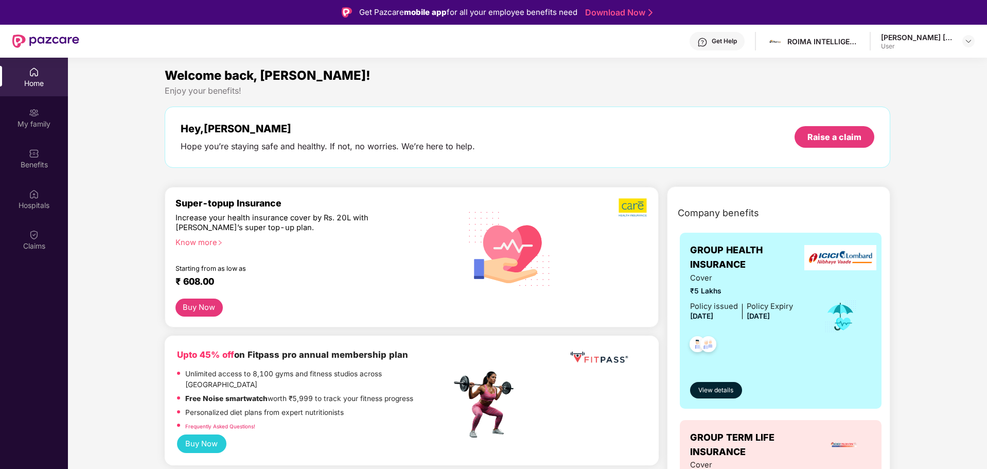 Image resolution: width=987 pixels, height=469 pixels. What do you see at coordinates (741, 278) in the screenshot?
I see `span: Cover` at bounding box center [741, 278].